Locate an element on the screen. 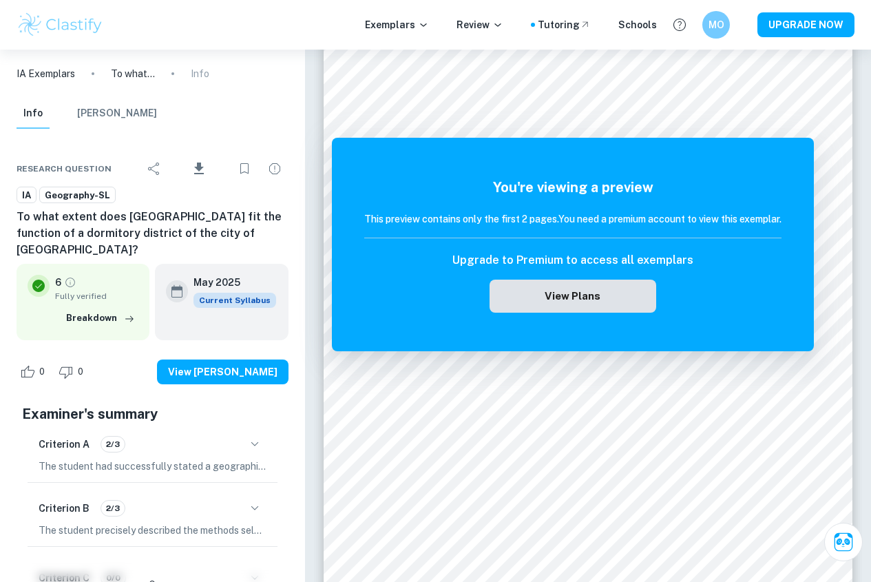 Image resolution: width=871 pixels, height=582 pixels. p: IA Exemplars is located at coordinates (45, 74).